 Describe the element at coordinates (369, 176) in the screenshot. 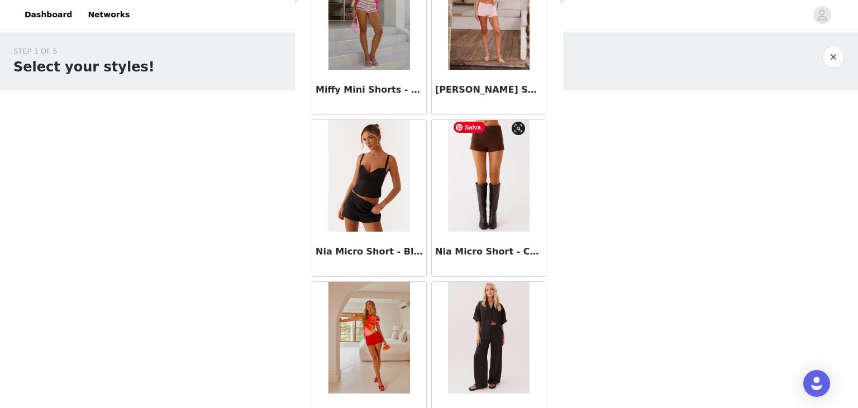

I see `img: Nia Micro Short - Black` at that location.